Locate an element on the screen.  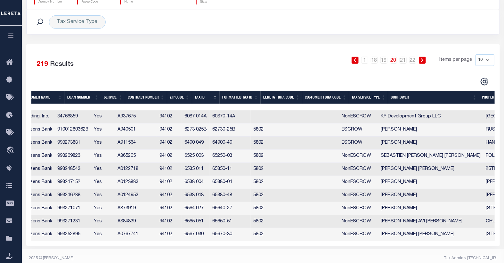
th: Loan Number: activate to sort column ascending is located at coordinates (83, 97).